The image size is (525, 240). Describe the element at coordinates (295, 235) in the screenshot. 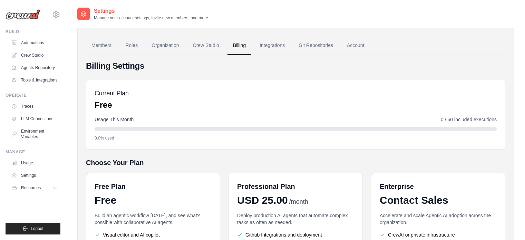

I see `li: Github Integrations and deployment` at that location.